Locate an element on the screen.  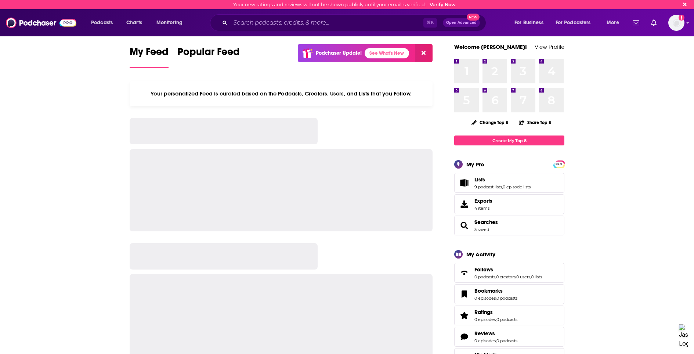
button: Change Top 8 is located at coordinates (490, 122).